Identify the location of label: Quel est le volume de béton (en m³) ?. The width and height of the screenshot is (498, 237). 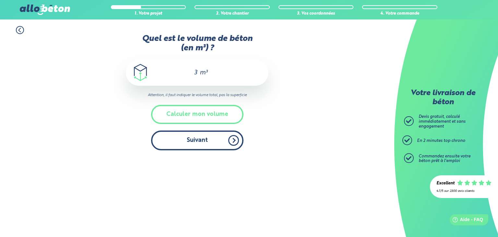
(197, 43).